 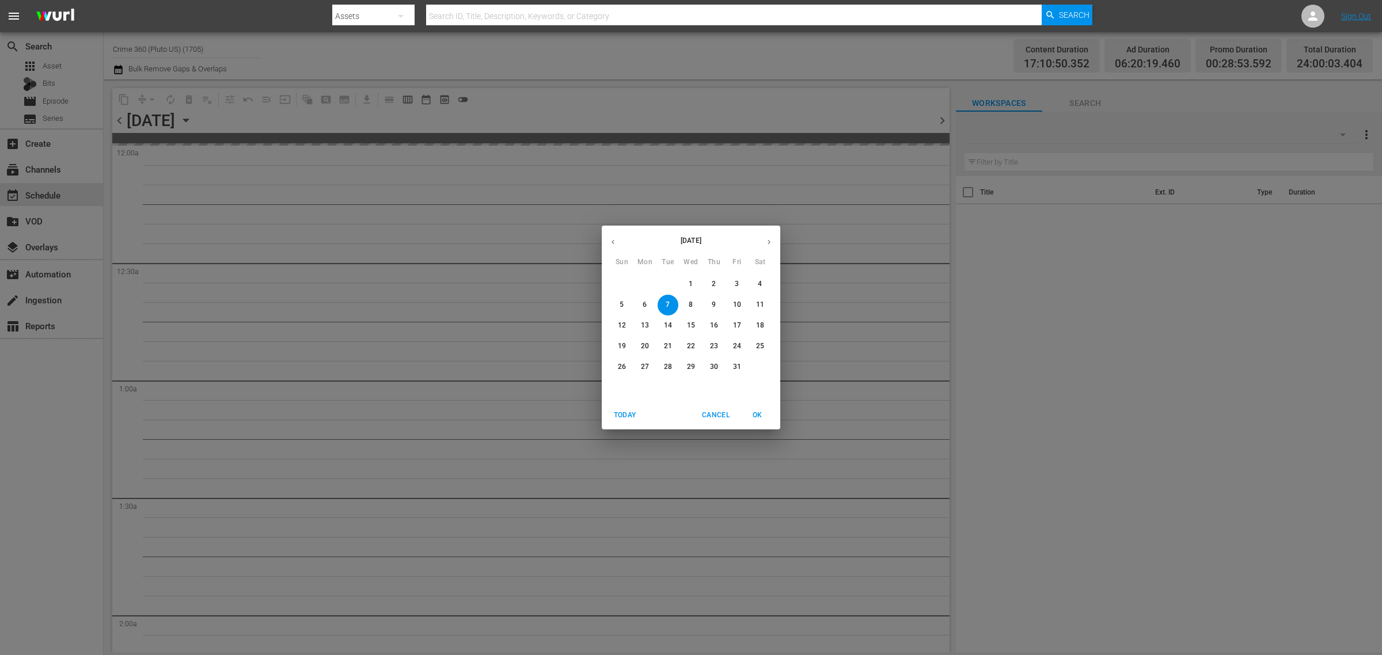 I want to click on p: 19, so click(x=622, y=346).